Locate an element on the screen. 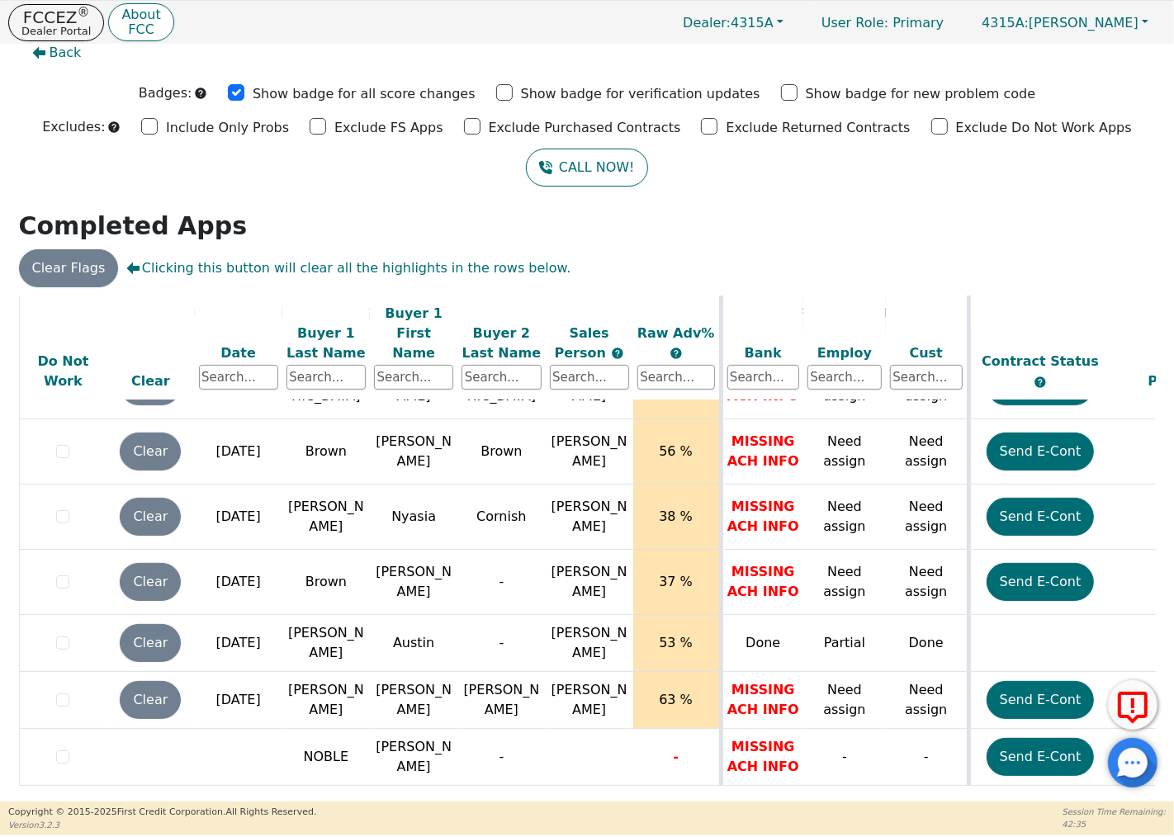 The image size is (1174, 837). p: 42:35 is located at coordinates (1114, 824).